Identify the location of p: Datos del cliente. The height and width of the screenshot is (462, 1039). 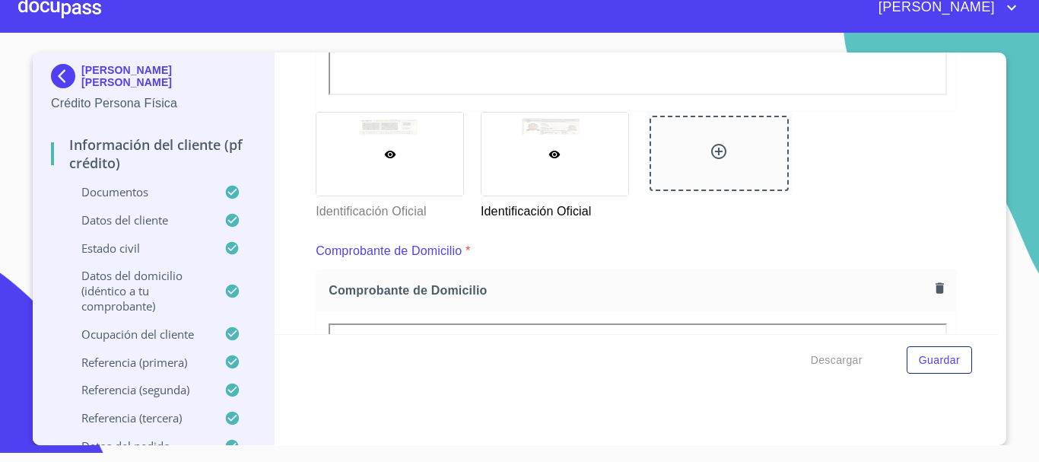
(138, 220).